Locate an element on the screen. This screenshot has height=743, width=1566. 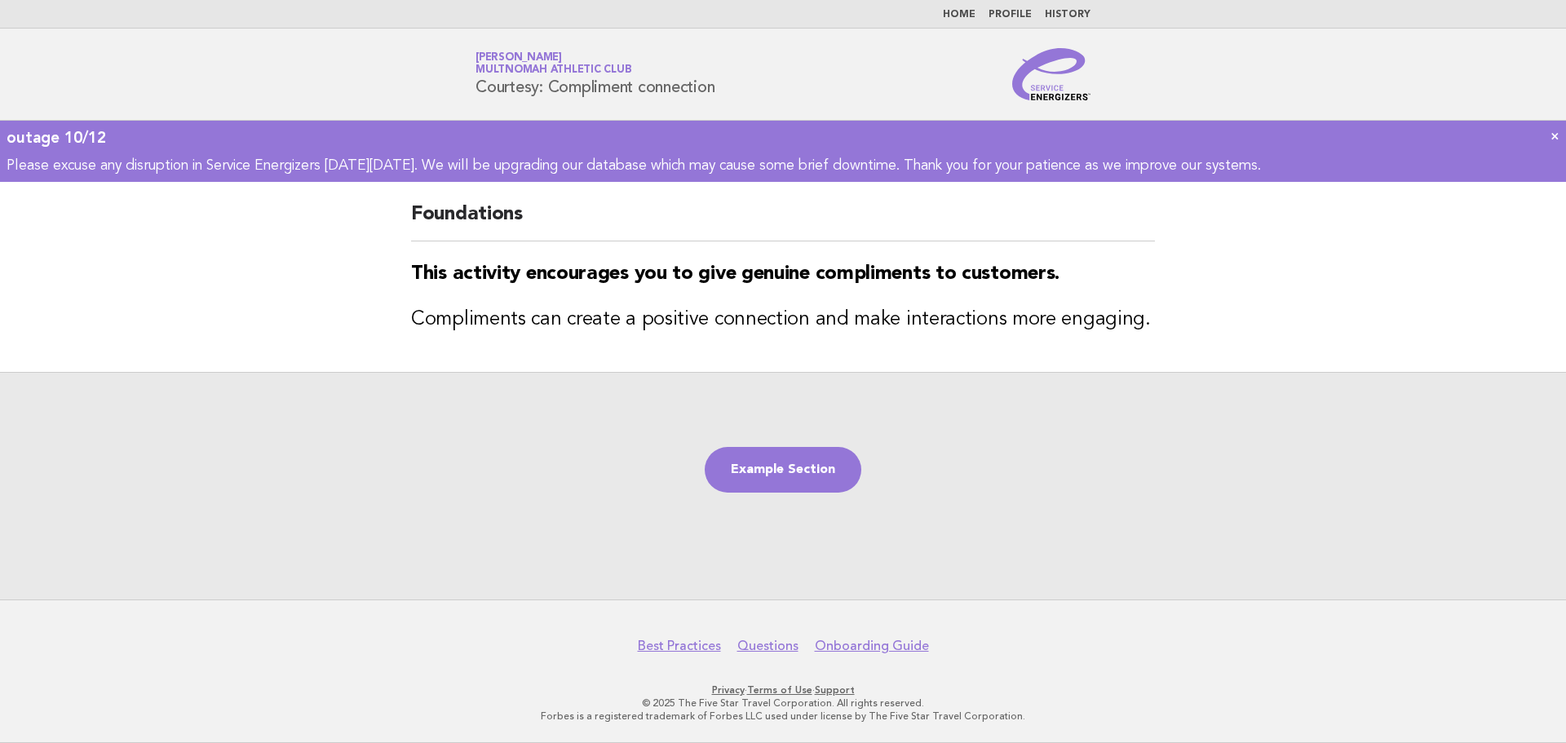
a: Example Section is located at coordinates (783, 470).